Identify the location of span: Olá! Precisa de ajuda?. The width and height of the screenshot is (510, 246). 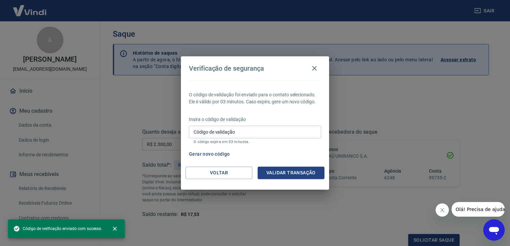
(30, 7).